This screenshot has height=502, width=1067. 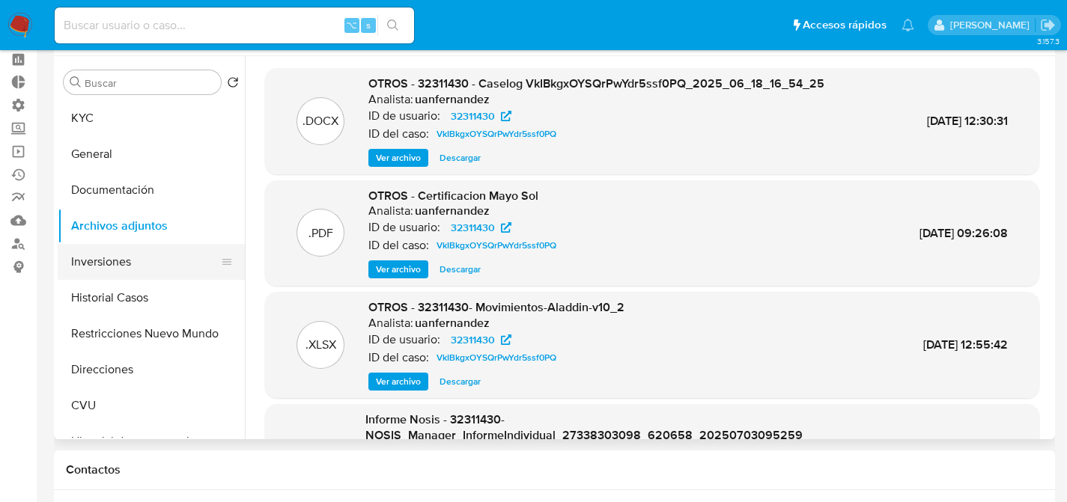 I want to click on span: Accesos rápidos, so click(x=844, y=25).